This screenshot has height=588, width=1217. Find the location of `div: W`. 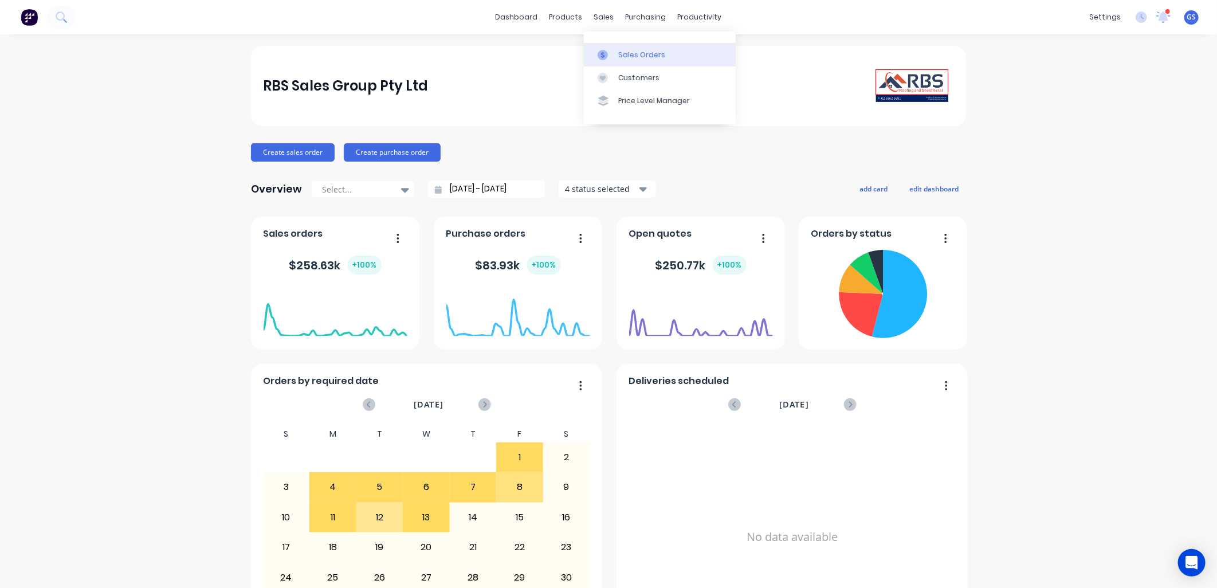

div: W is located at coordinates (426, 434).